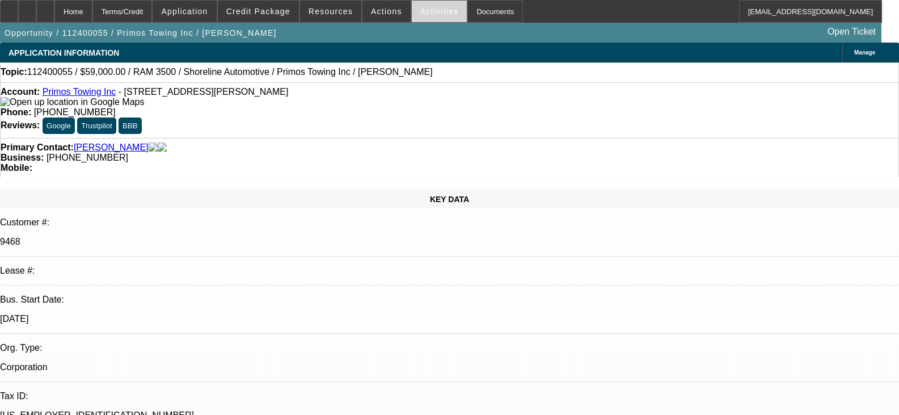  Describe the element at coordinates (20, 91) in the screenshot. I see `strong: Account:` at that location.